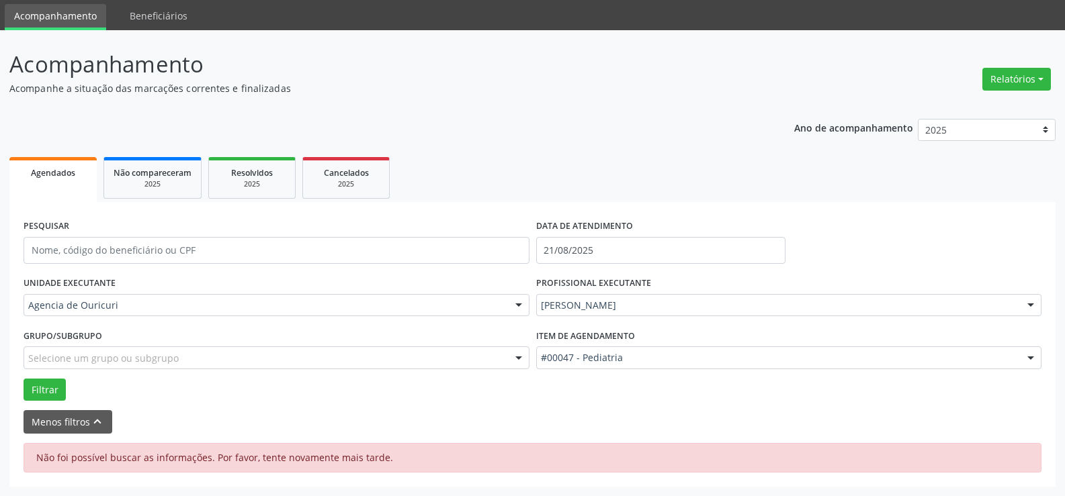 The width and height of the screenshot is (1065, 496). I want to click on span: Não compareceram, so click(152, 173).